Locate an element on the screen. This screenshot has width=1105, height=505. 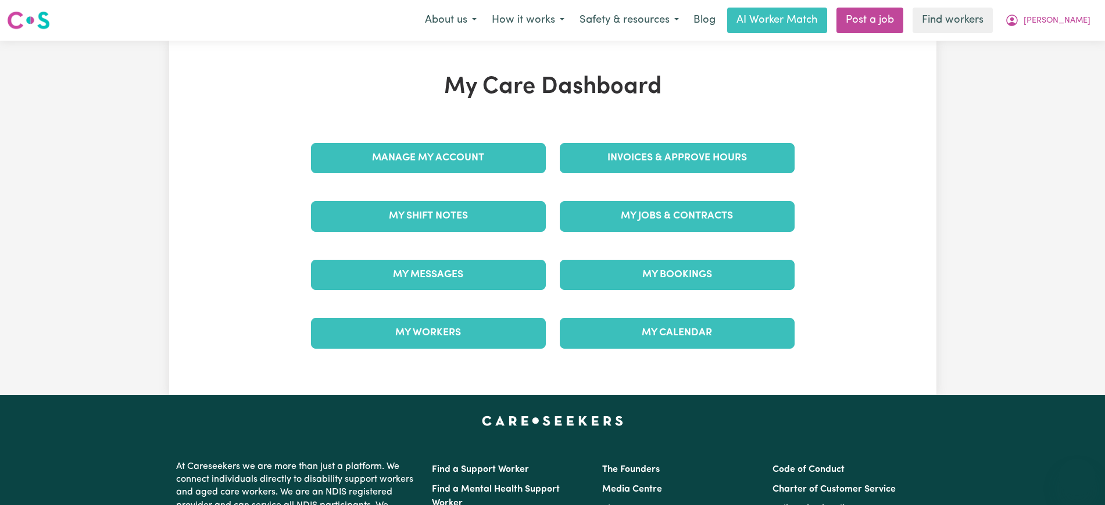
a: My Workers is located at coordinates (428, 333).